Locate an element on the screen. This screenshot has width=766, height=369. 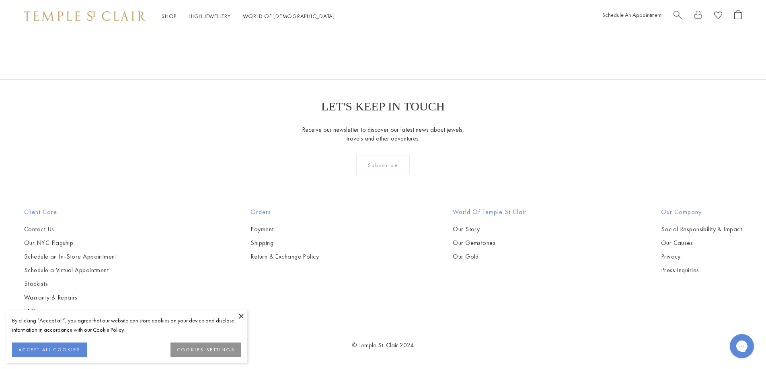
a: Our Gemstones is located at coordinates (490, 243).